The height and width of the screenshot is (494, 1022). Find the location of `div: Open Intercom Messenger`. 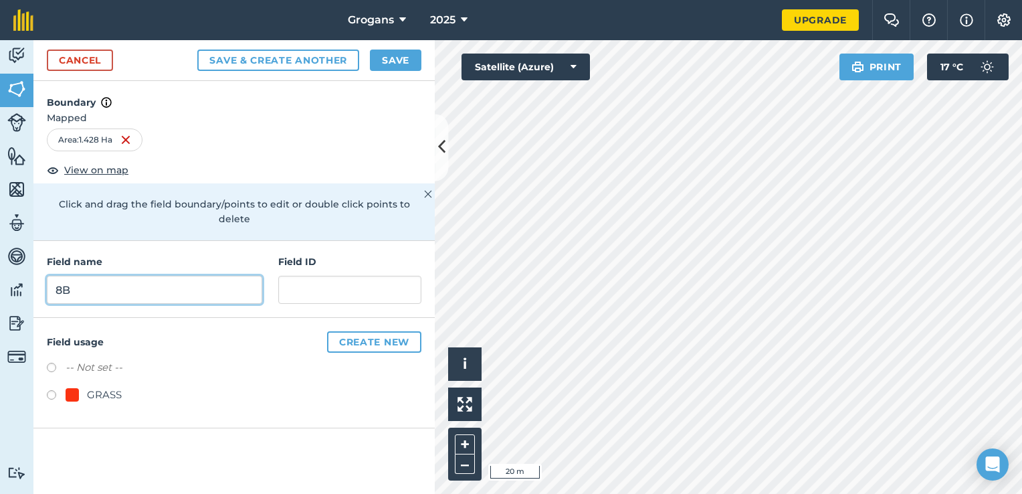

div: Open Intercom Messenger is located at coordinates (993, 464).